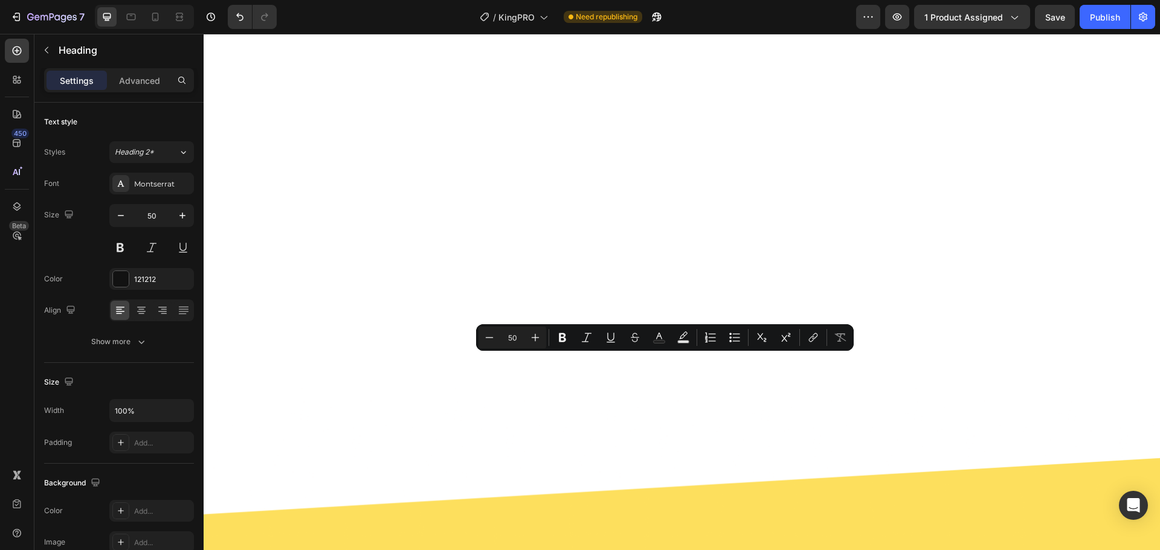  Describe the element at coordinates (58, 443) in the screenshot. I see `div: Padding` at that location.